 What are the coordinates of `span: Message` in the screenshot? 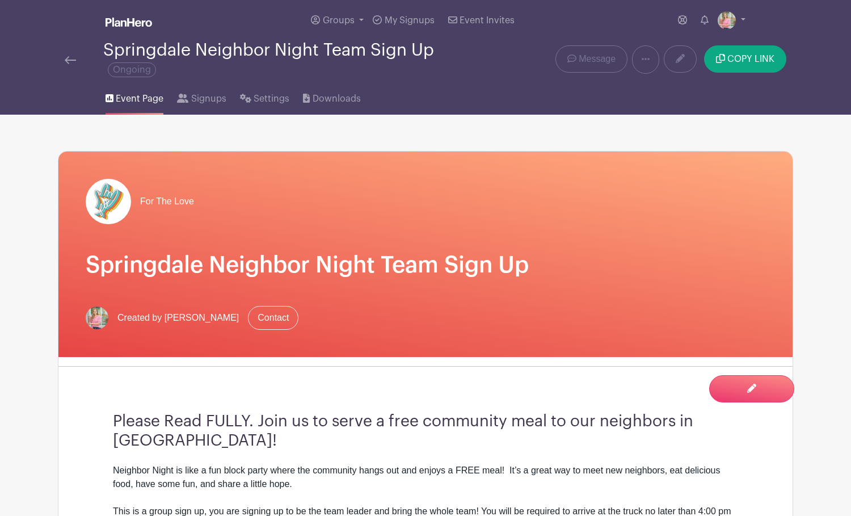 It's located at (597, 59).